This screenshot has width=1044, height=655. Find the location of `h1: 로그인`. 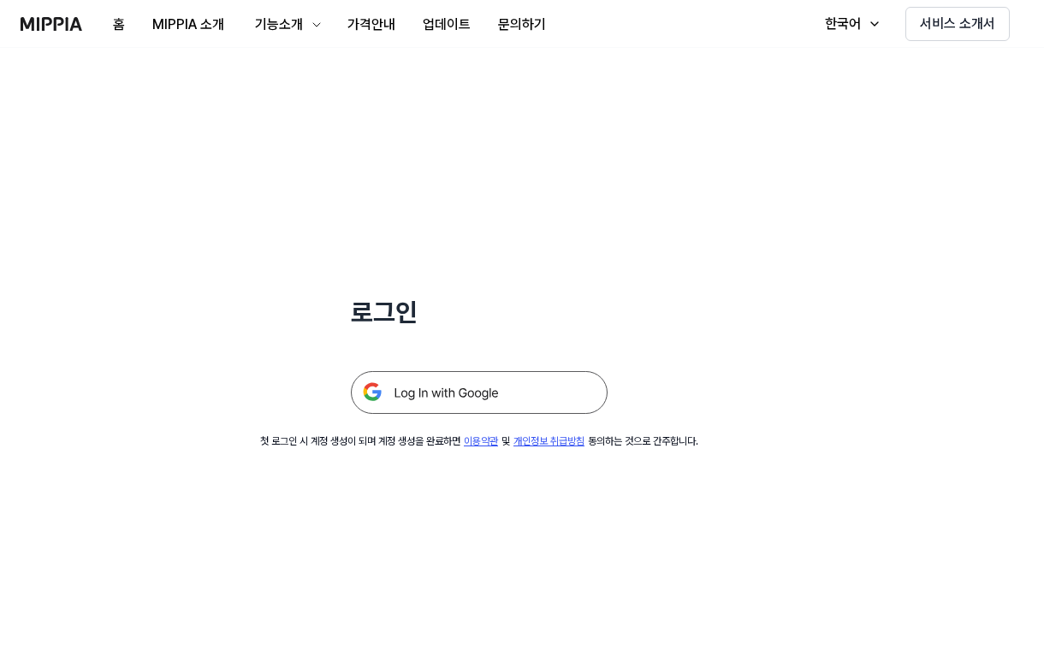

h1: 로그인 is located at coordinates (479, 312).